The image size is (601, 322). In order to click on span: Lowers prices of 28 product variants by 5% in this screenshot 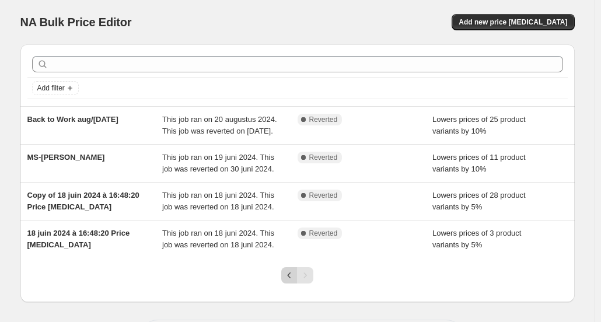, I will do `click(479, 201)`.